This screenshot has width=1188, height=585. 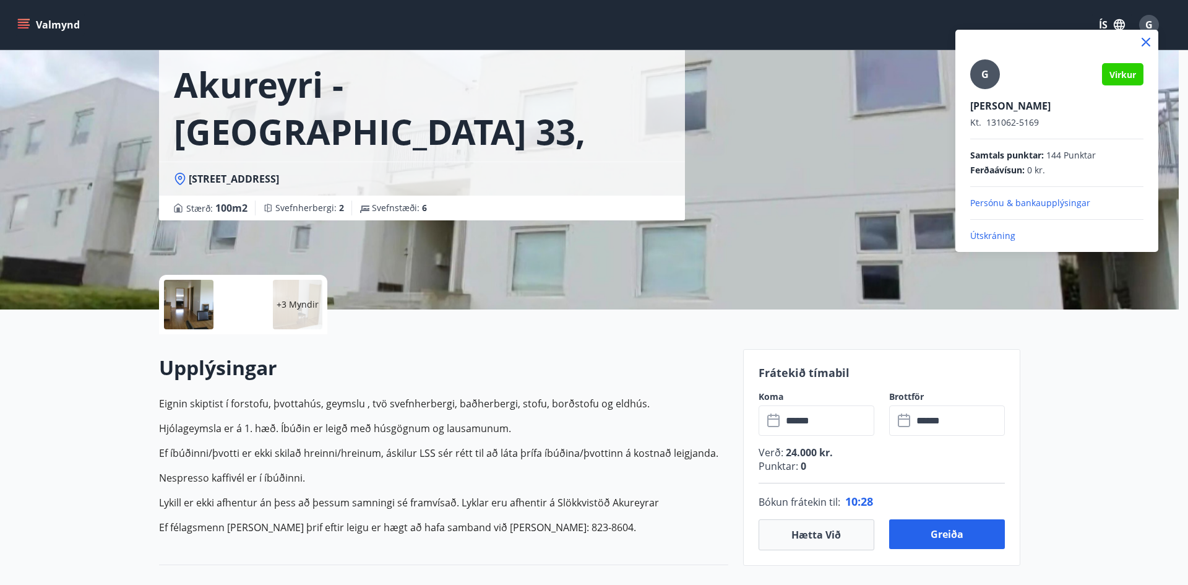 I want to click on span: 0 kr., so click(x=1036, y=170).